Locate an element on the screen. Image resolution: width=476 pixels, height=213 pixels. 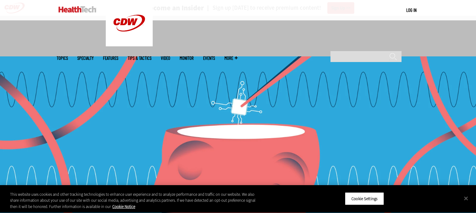
a: CDW is located at coordinates (129, 44).